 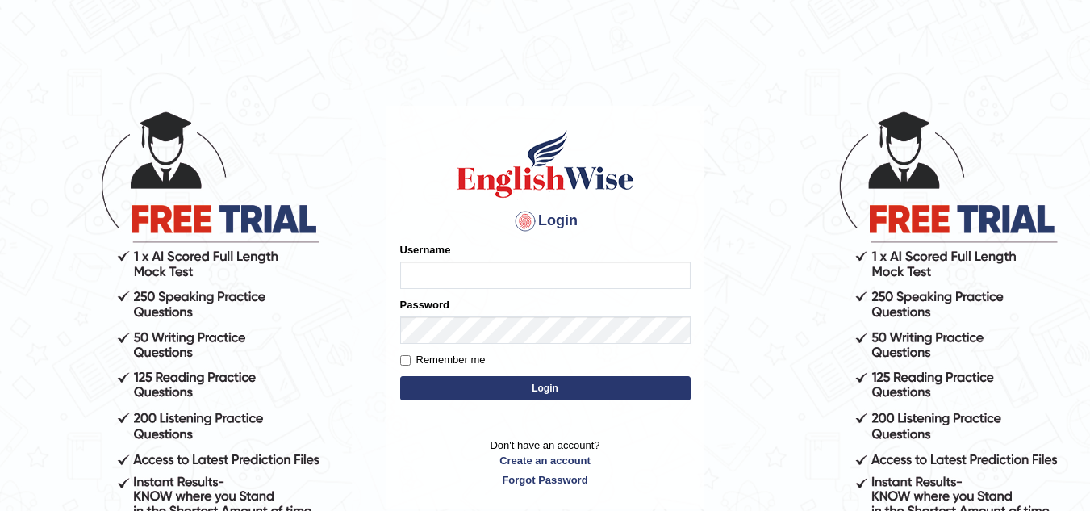 I want to click on label: Remember me, so click(x=443, y=360).